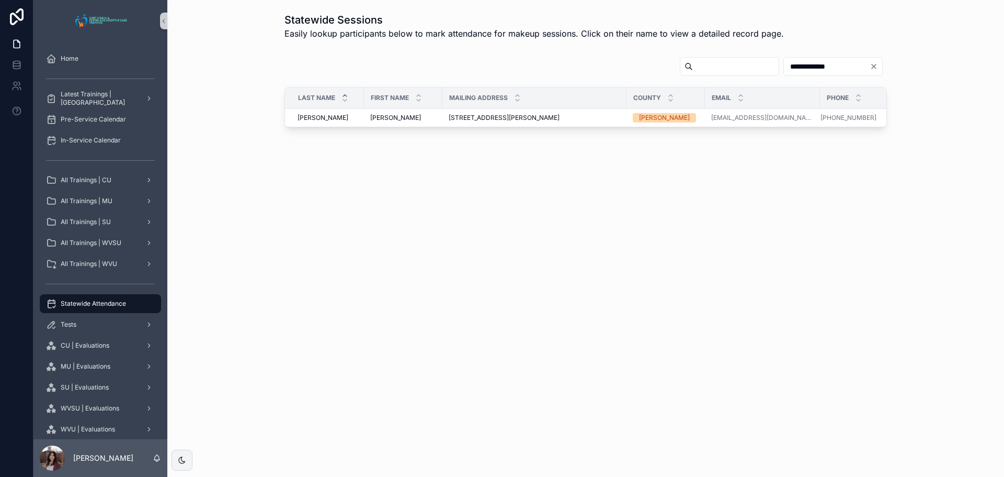 Image resolution: width=1004 pixels, height=477 pixels. What do you see at coordinates (534, 33) in the screenshot?
I see `span: Easily lookup participants below to mark attendance for makeup sessions. Click on their name to v...` at bounding box center [534, 33].